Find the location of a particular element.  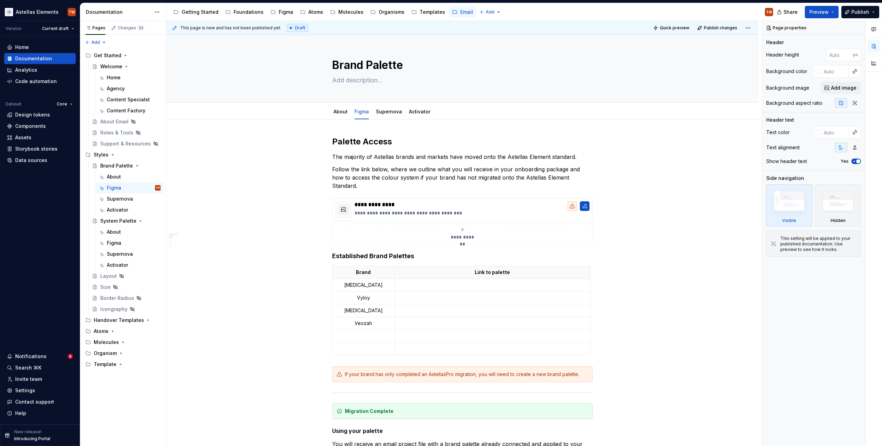

div: Search ⌘K is located at coordinates (28, 368).